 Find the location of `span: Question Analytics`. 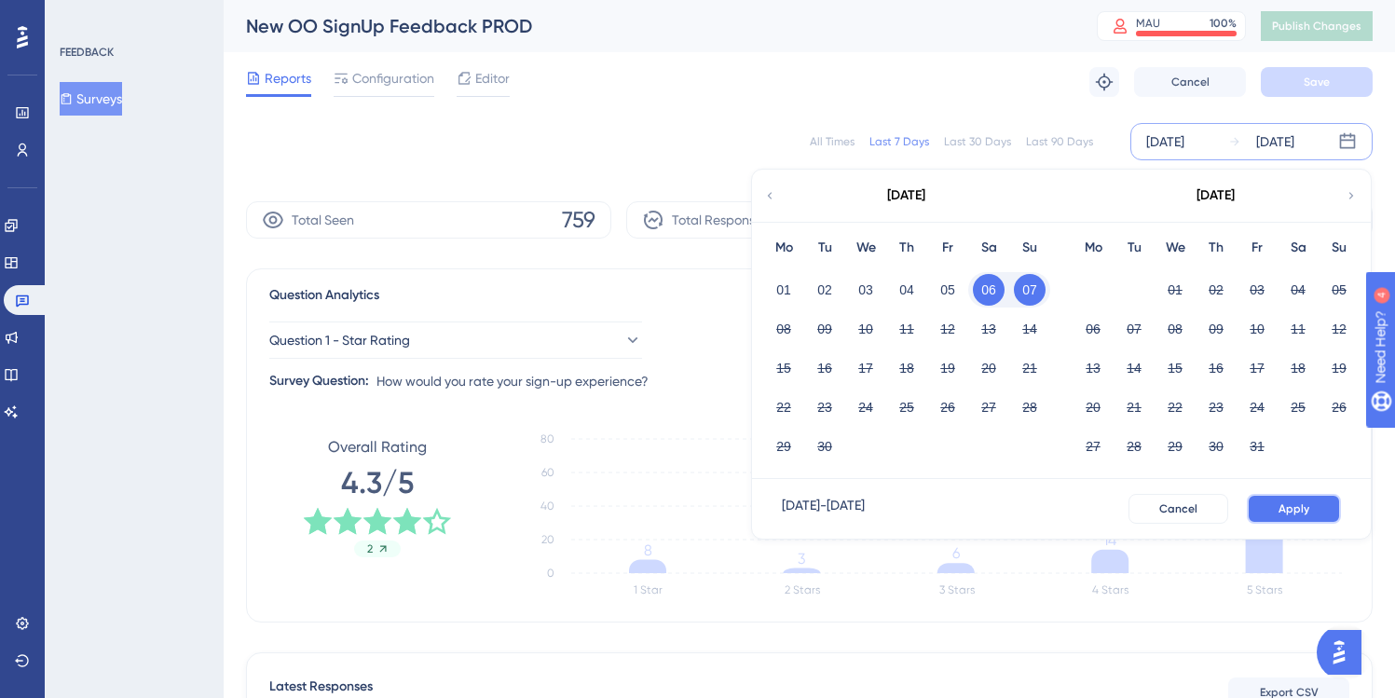

span: Question Analytics is located at coordinates (324, 295).